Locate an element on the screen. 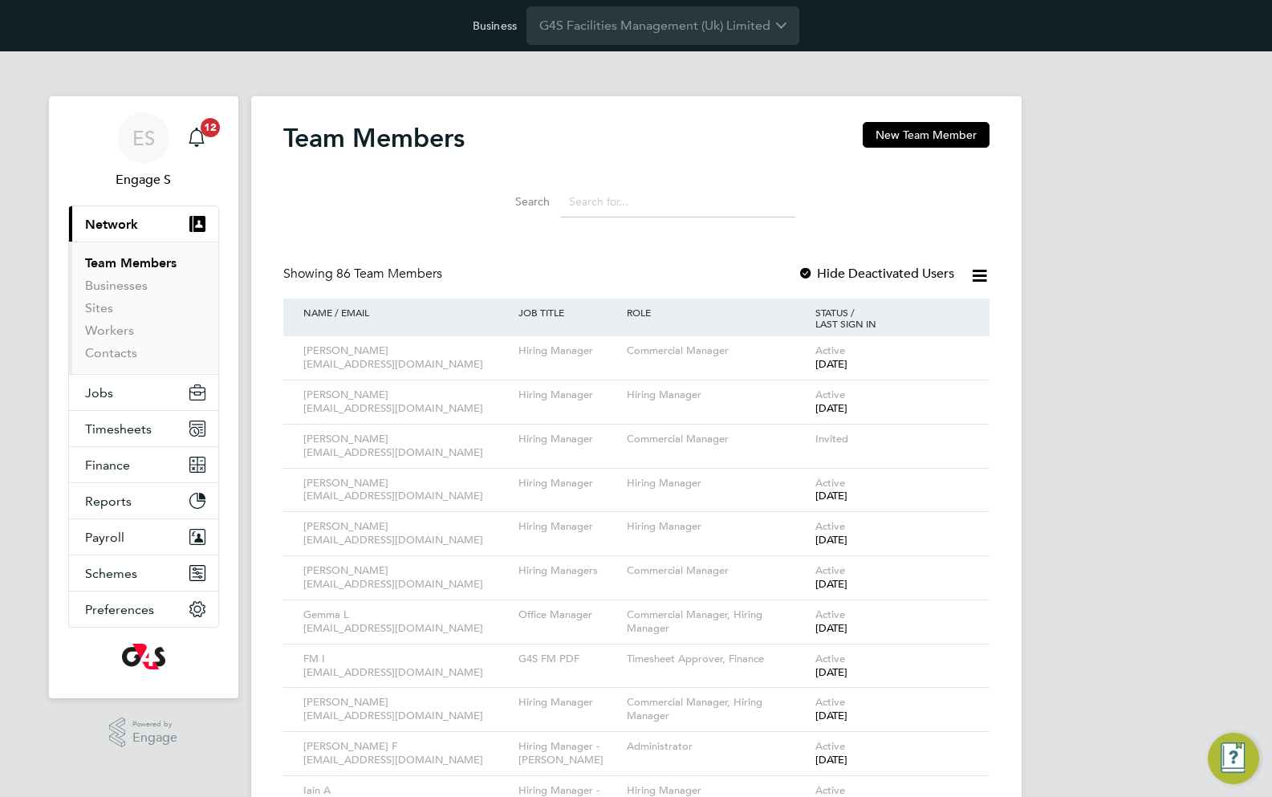  button: New Team Member is located at coordinates (926, 135).